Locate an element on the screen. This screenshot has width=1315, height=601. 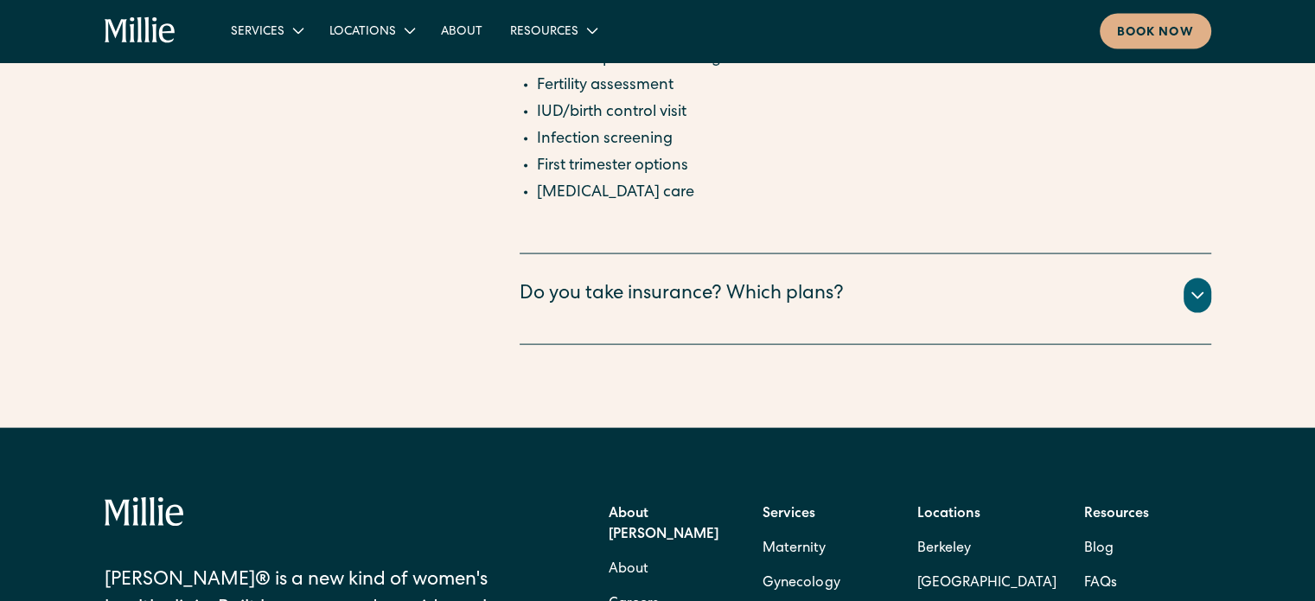
li: Fertility assessment is located at coordinates (874, 86).